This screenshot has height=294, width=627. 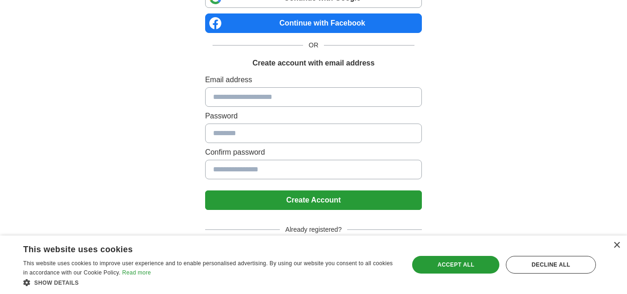 What do you see at coordinates (313, 80) in the screenshot?
I see `label: Email address` at bounding box center [313, 80].